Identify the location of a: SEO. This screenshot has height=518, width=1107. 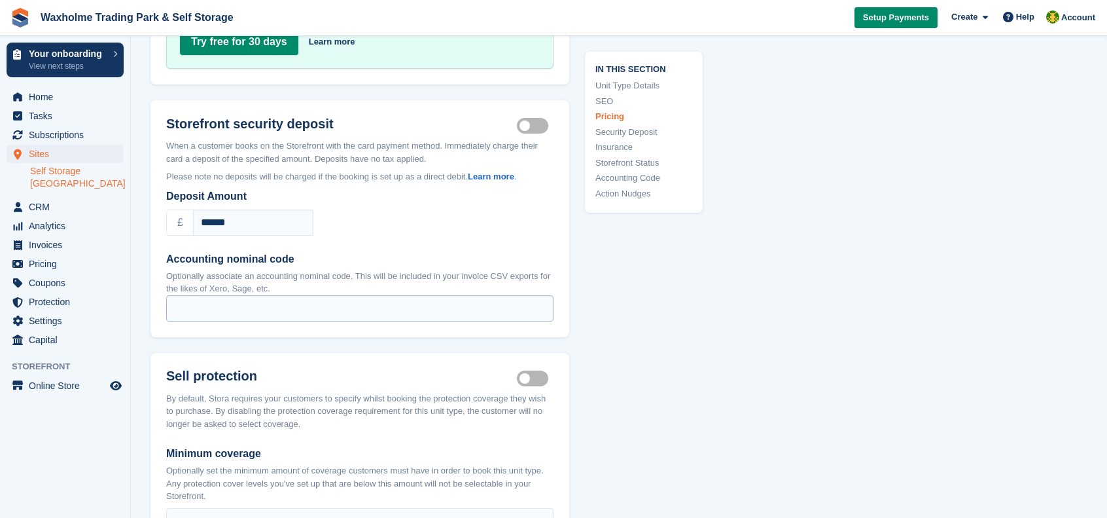
(644, 101).